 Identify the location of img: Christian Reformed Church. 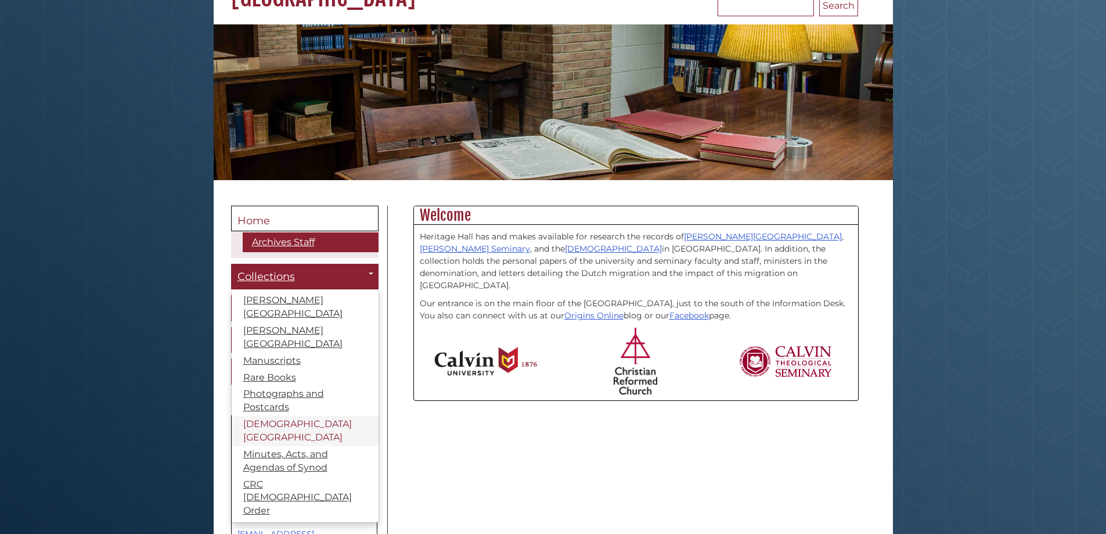
(635, 361).